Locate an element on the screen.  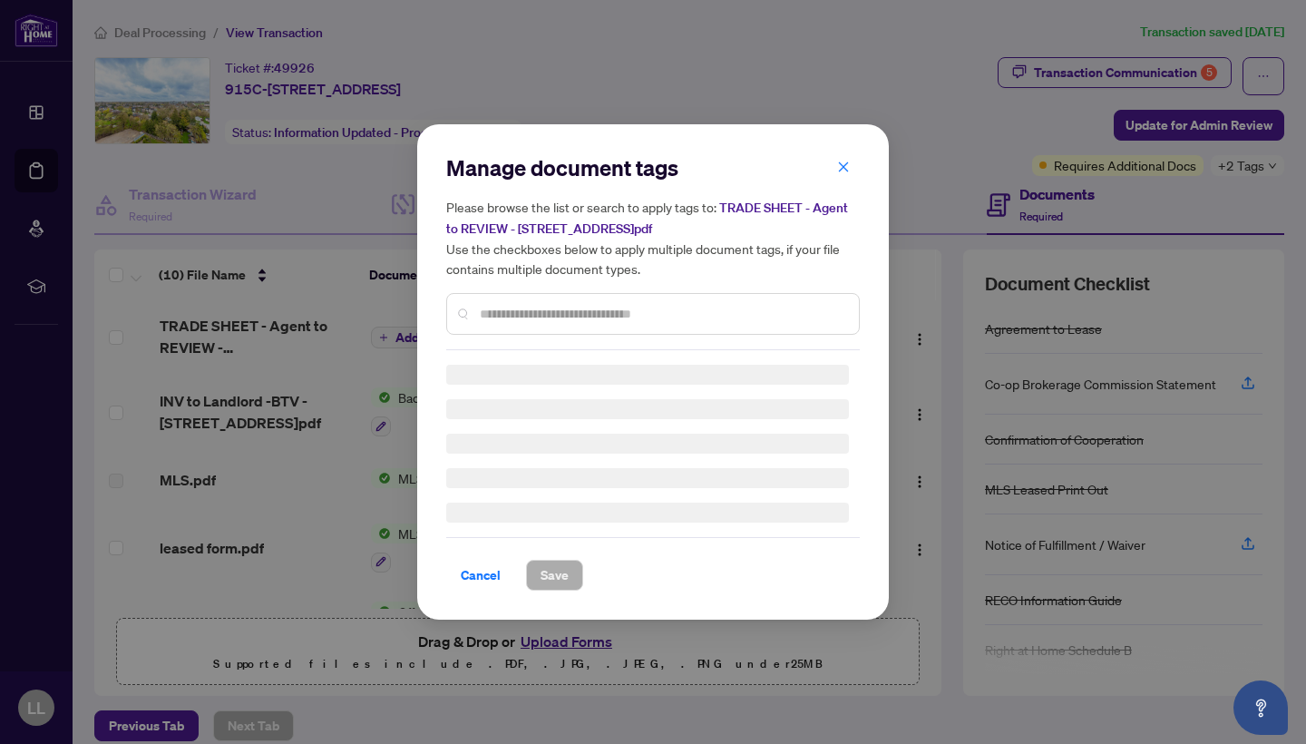
h2: Manage document tags is located at coordinates (653, 168).